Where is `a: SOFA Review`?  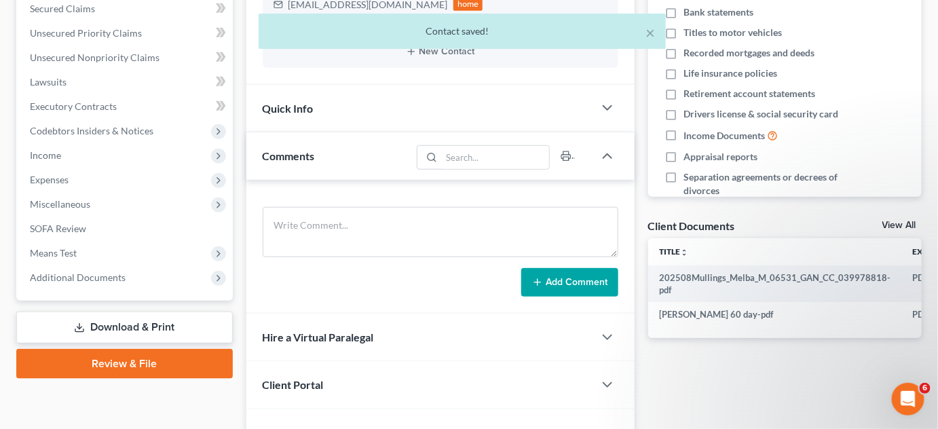
a: SOFA Review is located at coordinates (125, 229).